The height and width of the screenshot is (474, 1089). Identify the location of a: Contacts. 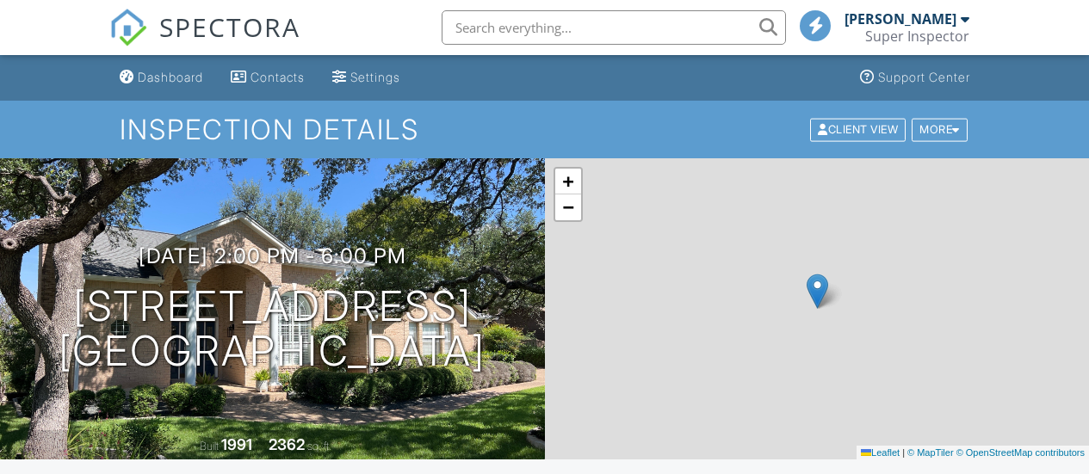
(268, 77).